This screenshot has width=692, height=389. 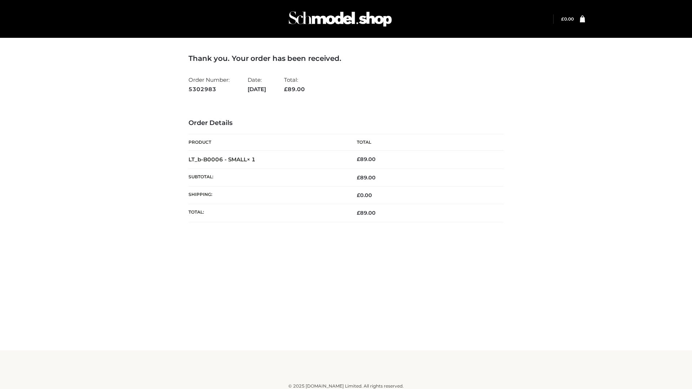 I want to click on bdi: 89.00, so click(x=366, y=159).